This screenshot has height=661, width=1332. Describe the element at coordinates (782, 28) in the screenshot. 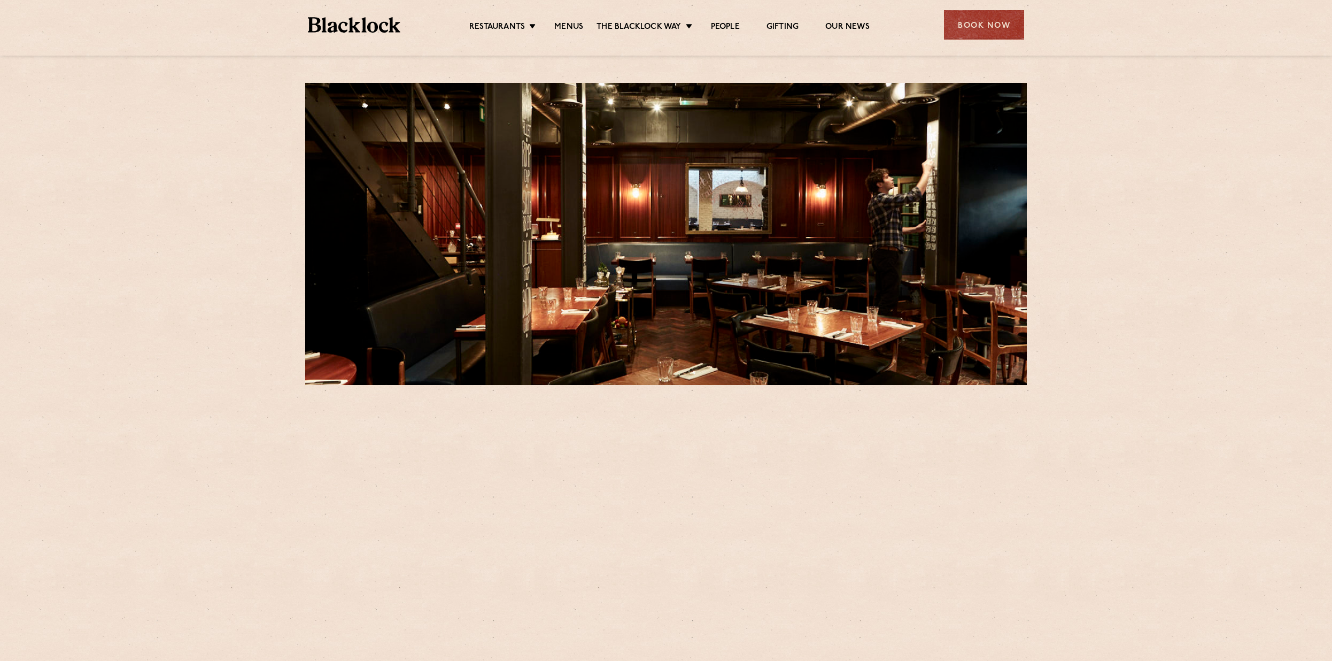

I see `a: Gifting` at that location.